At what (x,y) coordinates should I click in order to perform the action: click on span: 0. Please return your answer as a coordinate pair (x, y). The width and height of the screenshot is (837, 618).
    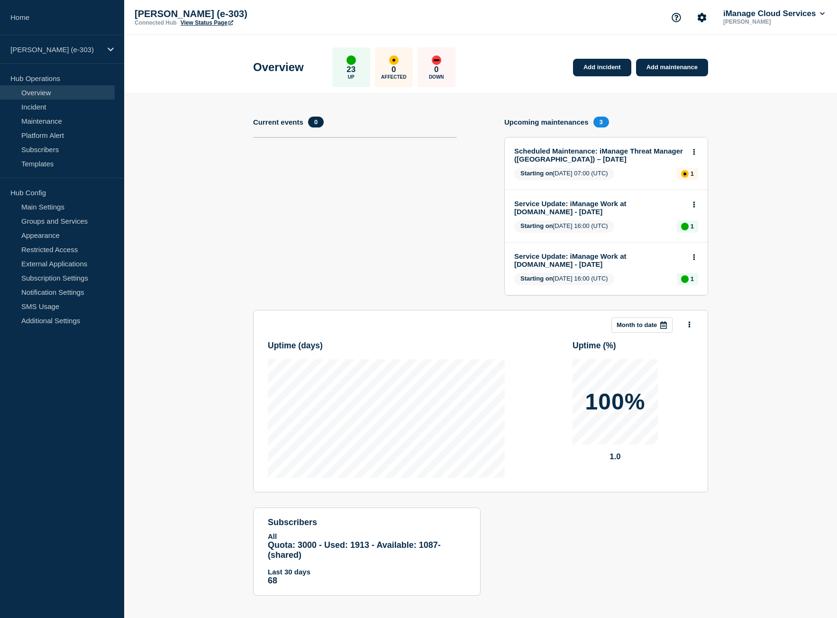
    Looking at the image, I should click on (316, 122).